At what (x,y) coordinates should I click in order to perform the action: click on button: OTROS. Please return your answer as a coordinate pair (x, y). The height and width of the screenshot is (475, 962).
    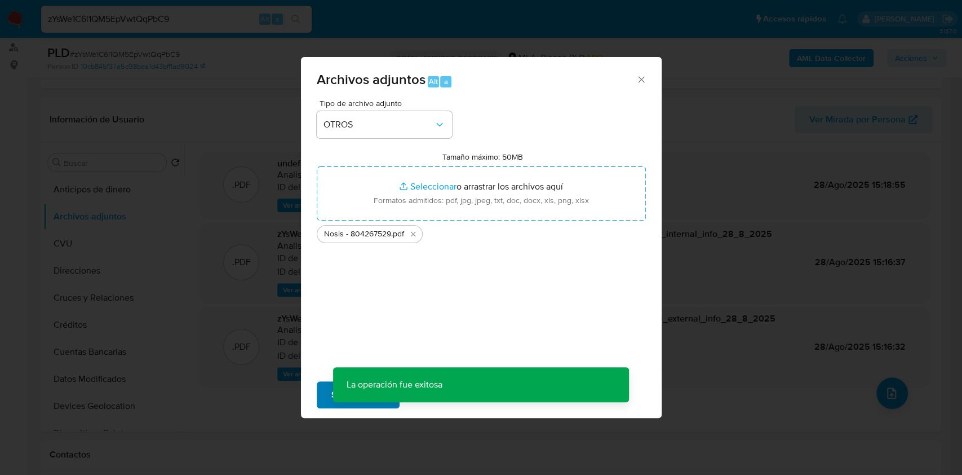
    Looking at the image, I should click on (384, 125).